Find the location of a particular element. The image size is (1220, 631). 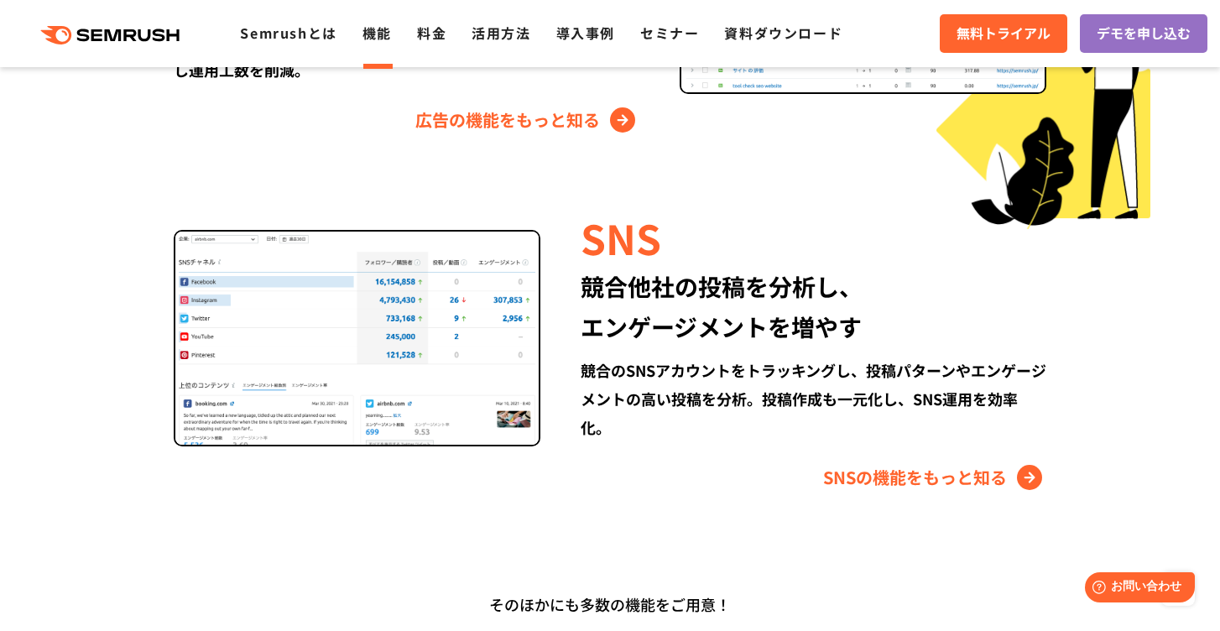

a: 機能 is located at coordinates (377, 33).